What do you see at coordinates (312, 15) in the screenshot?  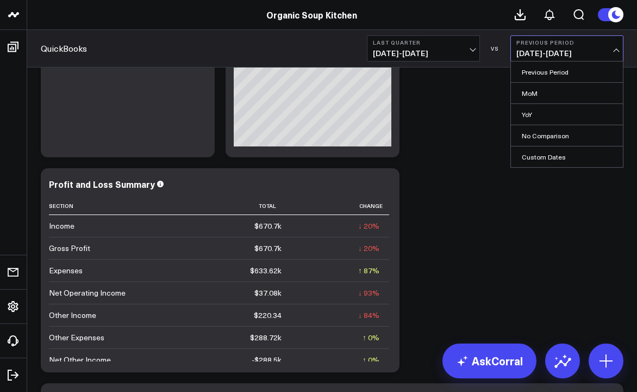 I see `a: Organic Soup Kitchen` at bounding box center [312, 15].